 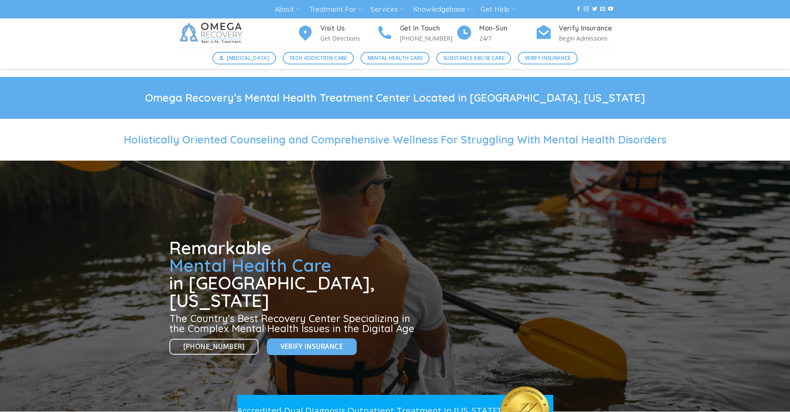 What do you see at coordinates (395, 139) in the screenshot?
I see `span: Holistically Oriented Counseling and Comprehensive Wellness For Struggling With Mental Health Dis...` at bounding box center [395, 139].